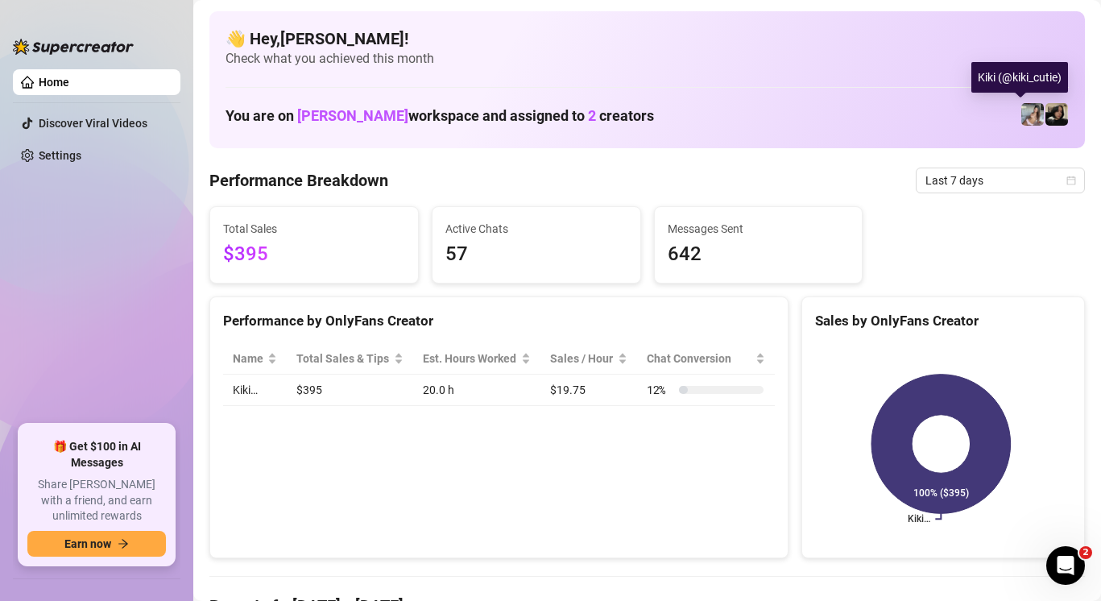 This screenshot has width=1101, height=601. I want to click on span: Active Chats, so click(536, 229).